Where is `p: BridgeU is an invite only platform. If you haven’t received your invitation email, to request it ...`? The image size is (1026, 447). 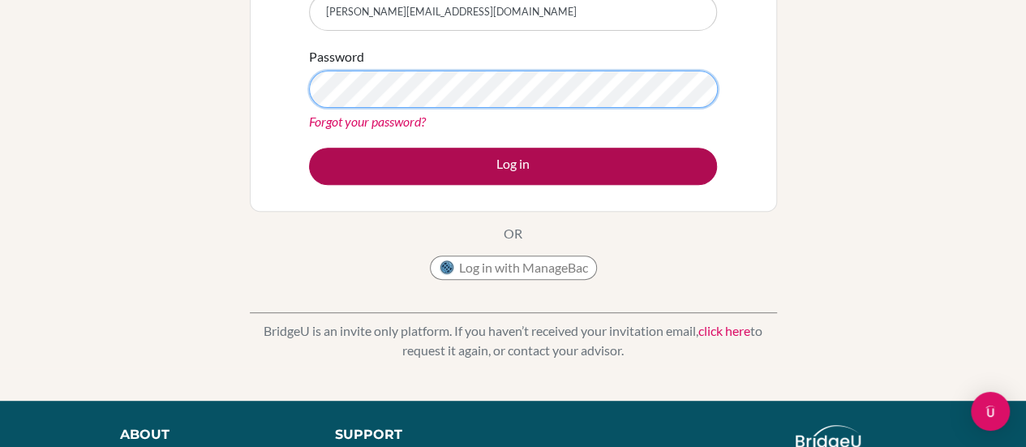 p: BridgeU is an invite only platform. If you haven’t received your invitation email, to request it ... is located at coordinates (514, 341).